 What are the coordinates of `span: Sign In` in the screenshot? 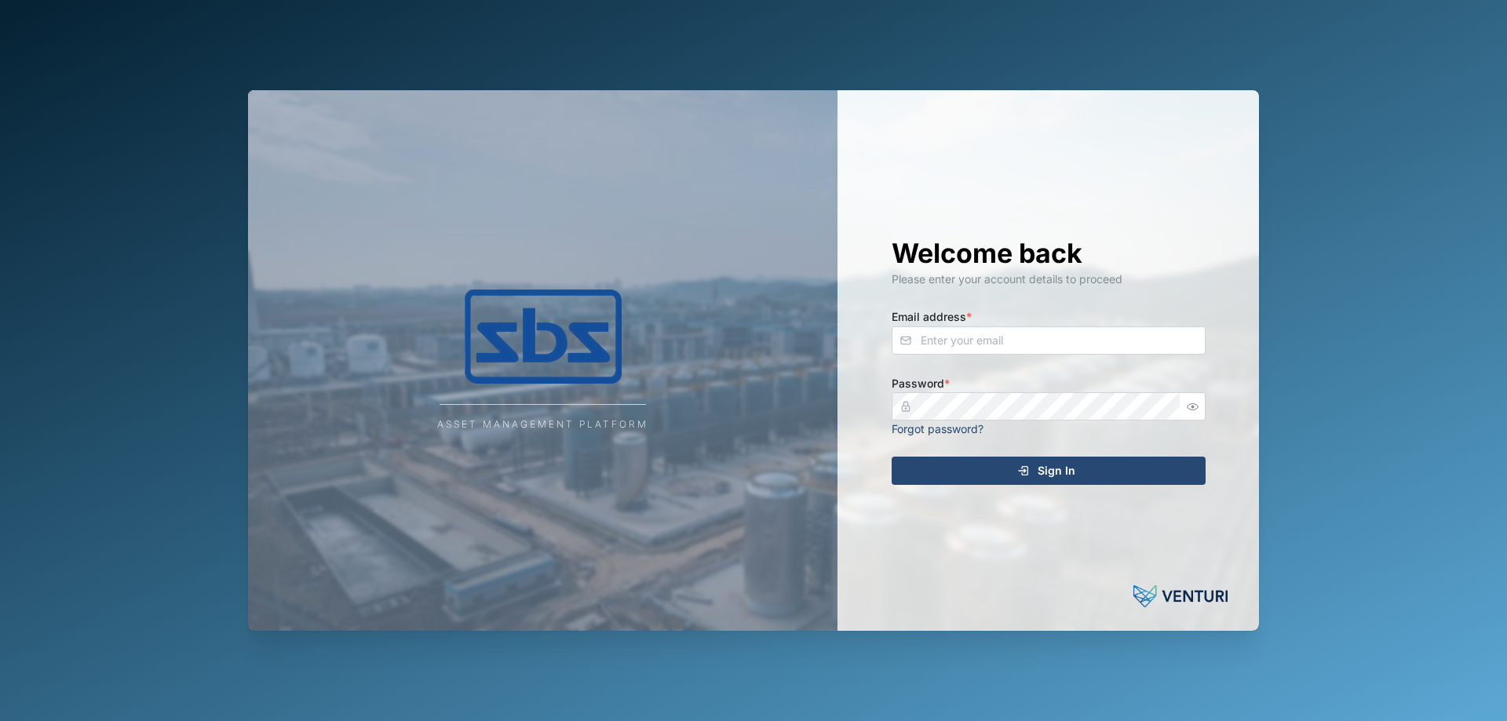 It's located at (1056, 471).